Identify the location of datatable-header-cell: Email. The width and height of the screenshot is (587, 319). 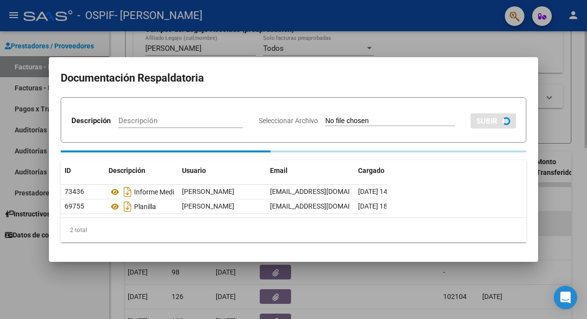
(310, 171).